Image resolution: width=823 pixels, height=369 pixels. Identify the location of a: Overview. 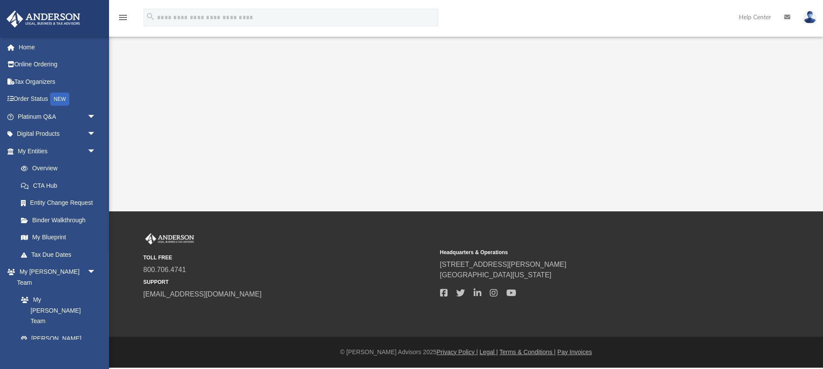
(61, 168).